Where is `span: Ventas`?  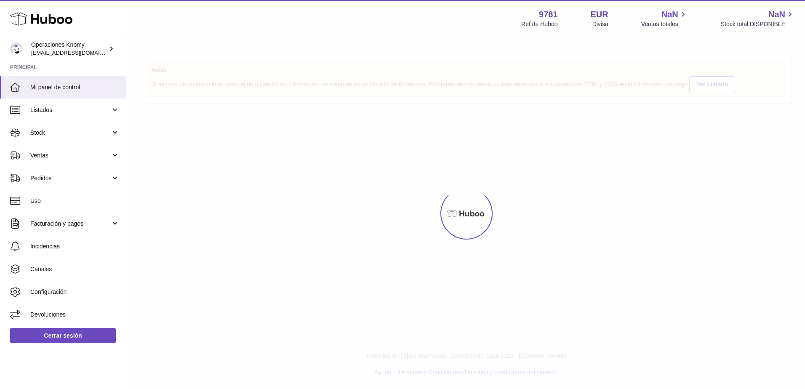 span: Ventas is located at coordinates (70, 155).